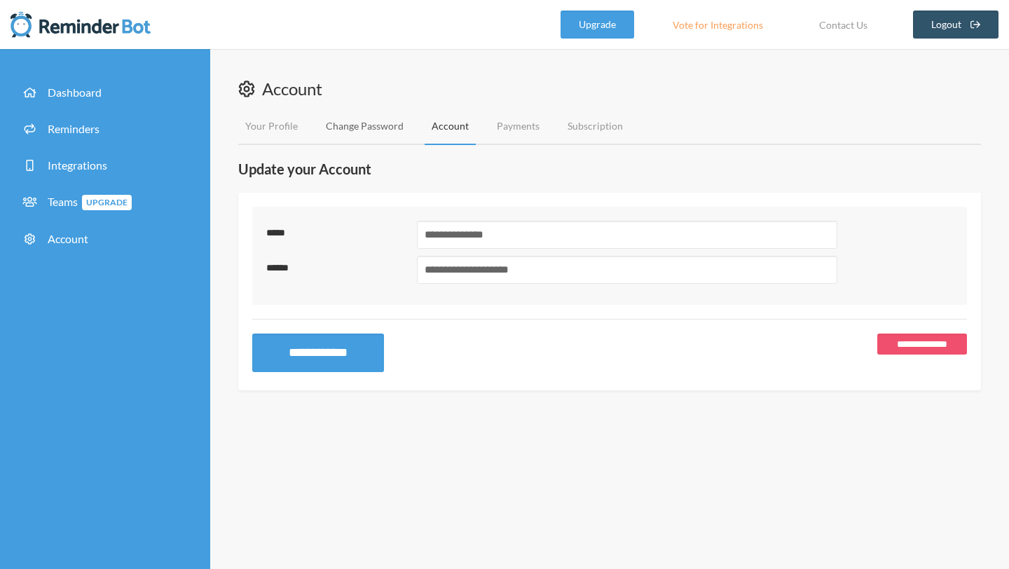 Image resolution: width=1009 pixels, height=569 pixels. Describe the element at coordinates (595, 126) in the screenshot. I see `a: Subscription` at that location.